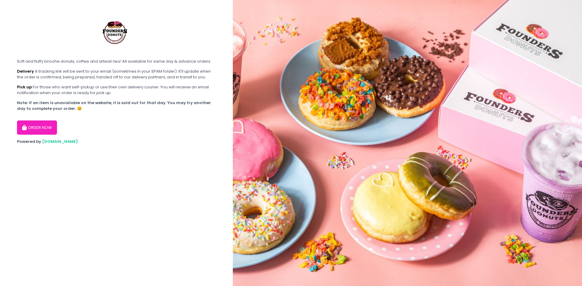 The height and width of the screenshot is (286, 582). What do you see at coordinates (116, 74) in the screenshot?
I see `div: A tracking link will be sent to your email (sometimes in your SPAM folder). It'll update when the...` at bounding box center [116, 74].